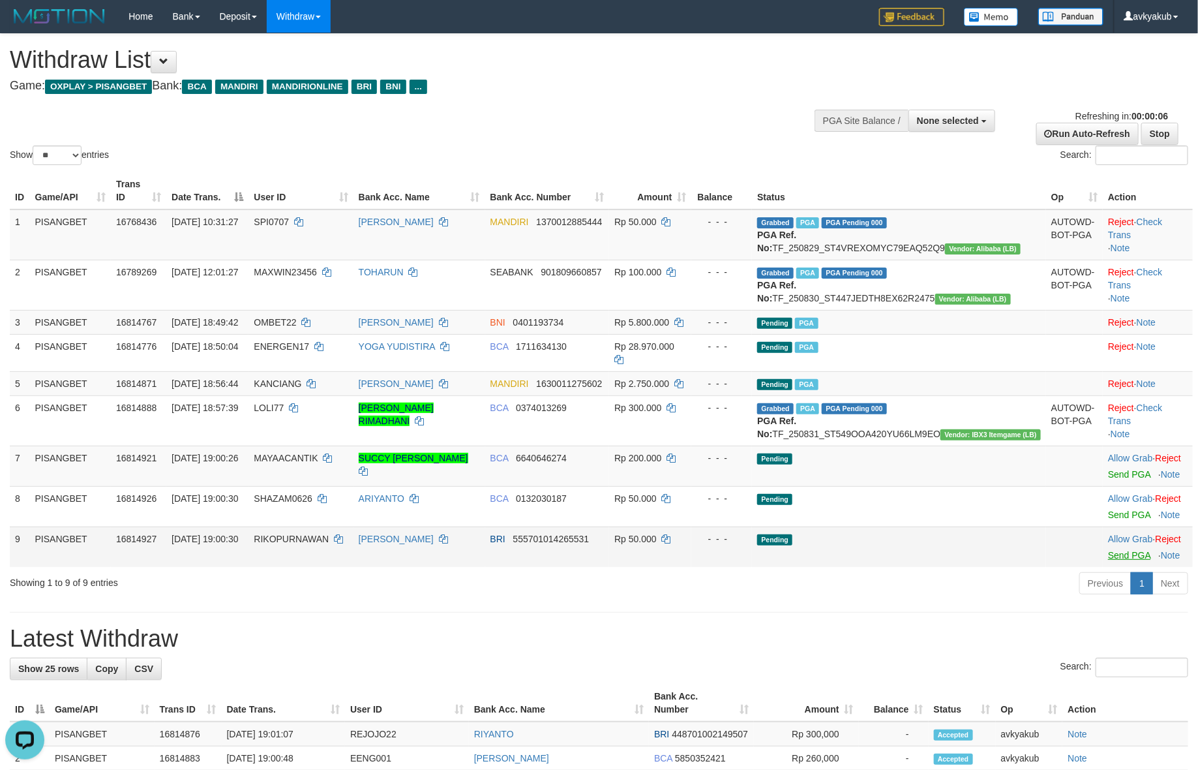 Image resolution: width=1198 pixels, height=770 pixels. What do you see at coordinates (48, 669) in the screenshot?
I see `a: Show 25 rows` at bounding box center [48, 669].